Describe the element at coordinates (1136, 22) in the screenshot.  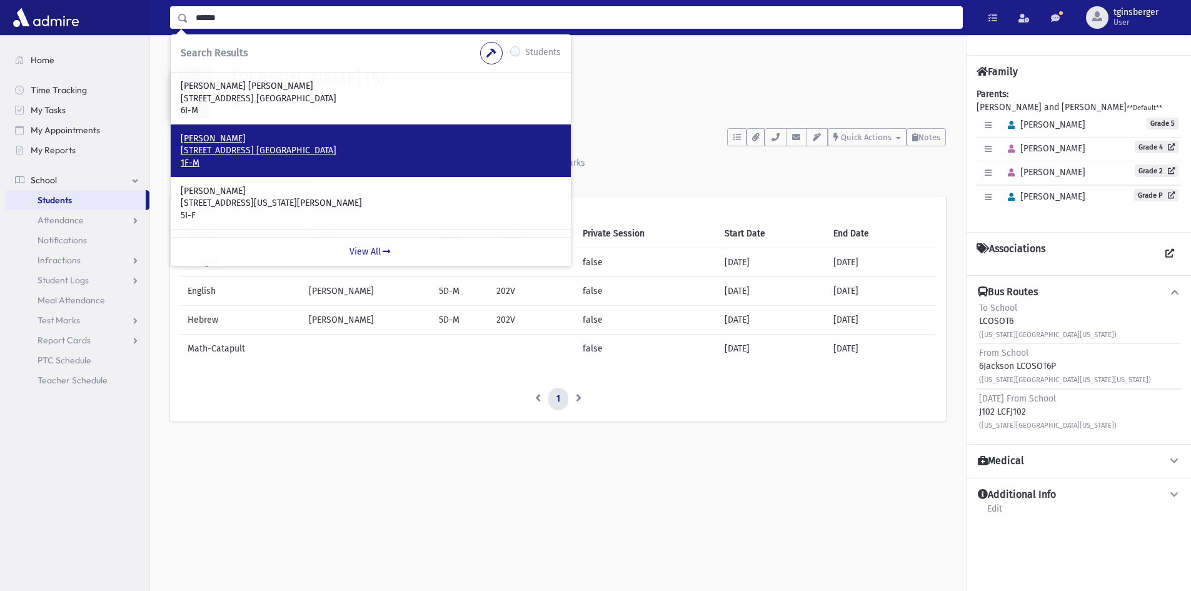
I see `span: User` at that location.